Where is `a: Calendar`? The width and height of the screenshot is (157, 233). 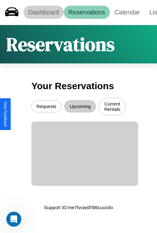
a: Calendar is located at coordinates (127, 12).